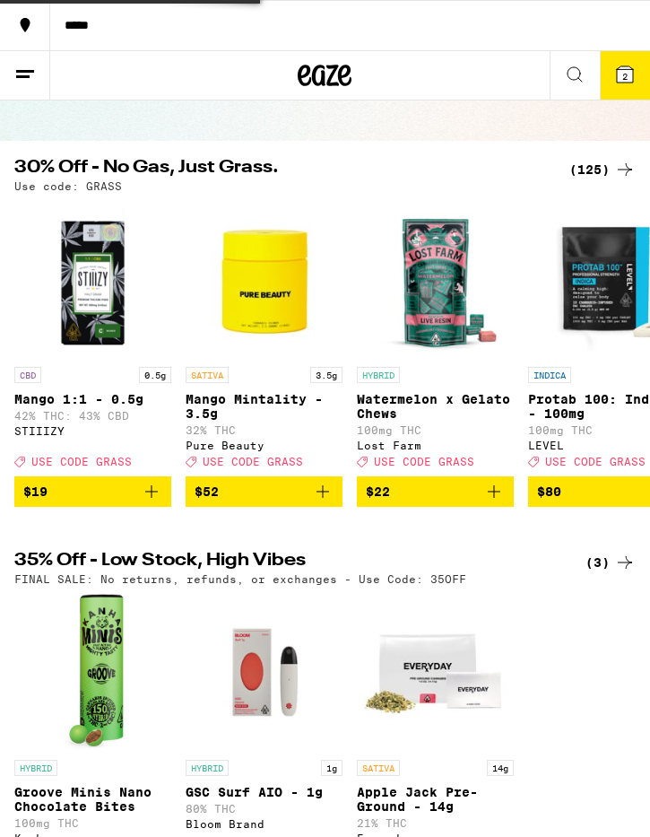 This screenshot has height=837, width=650. What do you see at coordinates (92, 338) in the screenshot?
I see `a: Open page for Mango 1:1 - 0.5g from STIIIZY` at bounding box center [92, 338].